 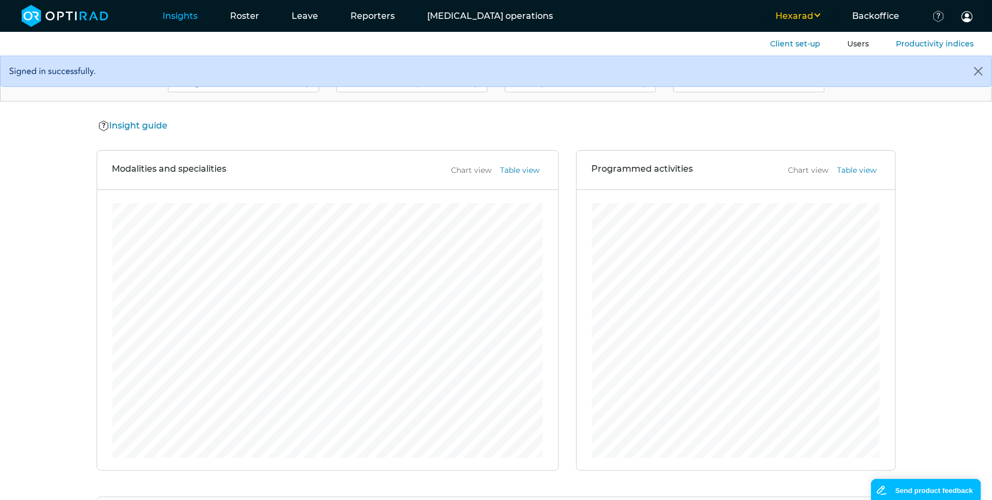 What do you see at coordinates (170, 170) in the screenshot?
I see `h3: Modalities and specialities` at bounding box center [170, 170].